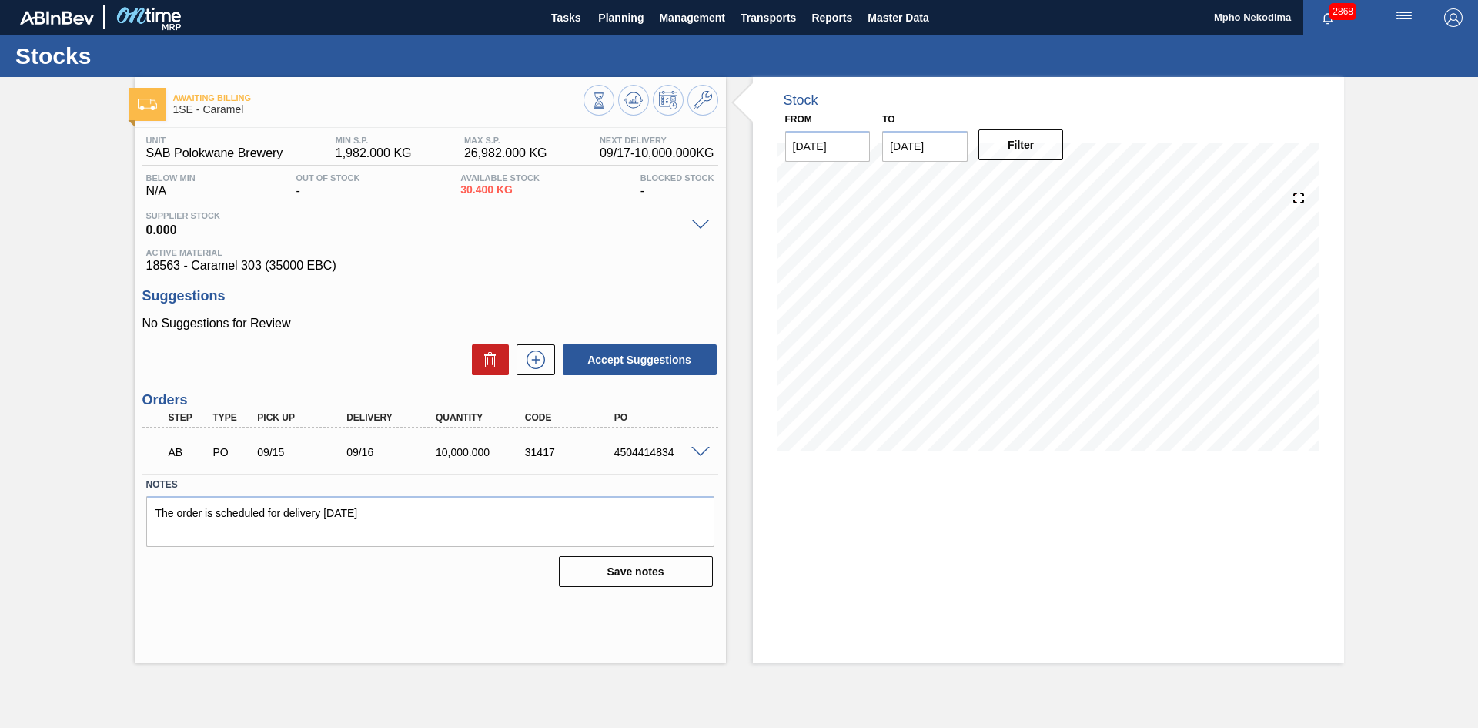 This screenshot has height=728, width=1478. What do you see at coordinates (415, 228) in the screenshot?
I see `span: 0.000` at bounding box center [415, 228].